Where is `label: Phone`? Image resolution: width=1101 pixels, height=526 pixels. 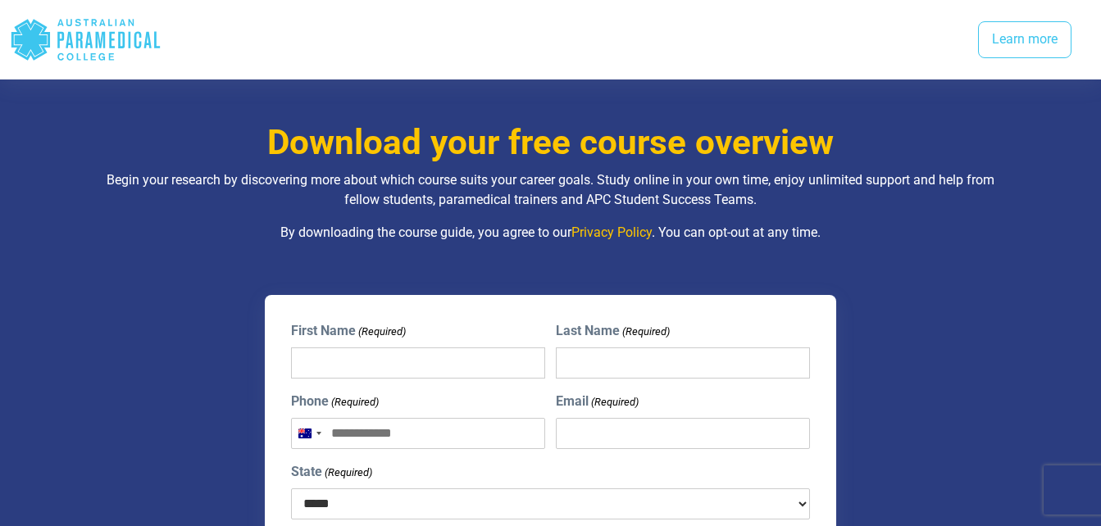
label: Phone is located at coordinates (334, 402).